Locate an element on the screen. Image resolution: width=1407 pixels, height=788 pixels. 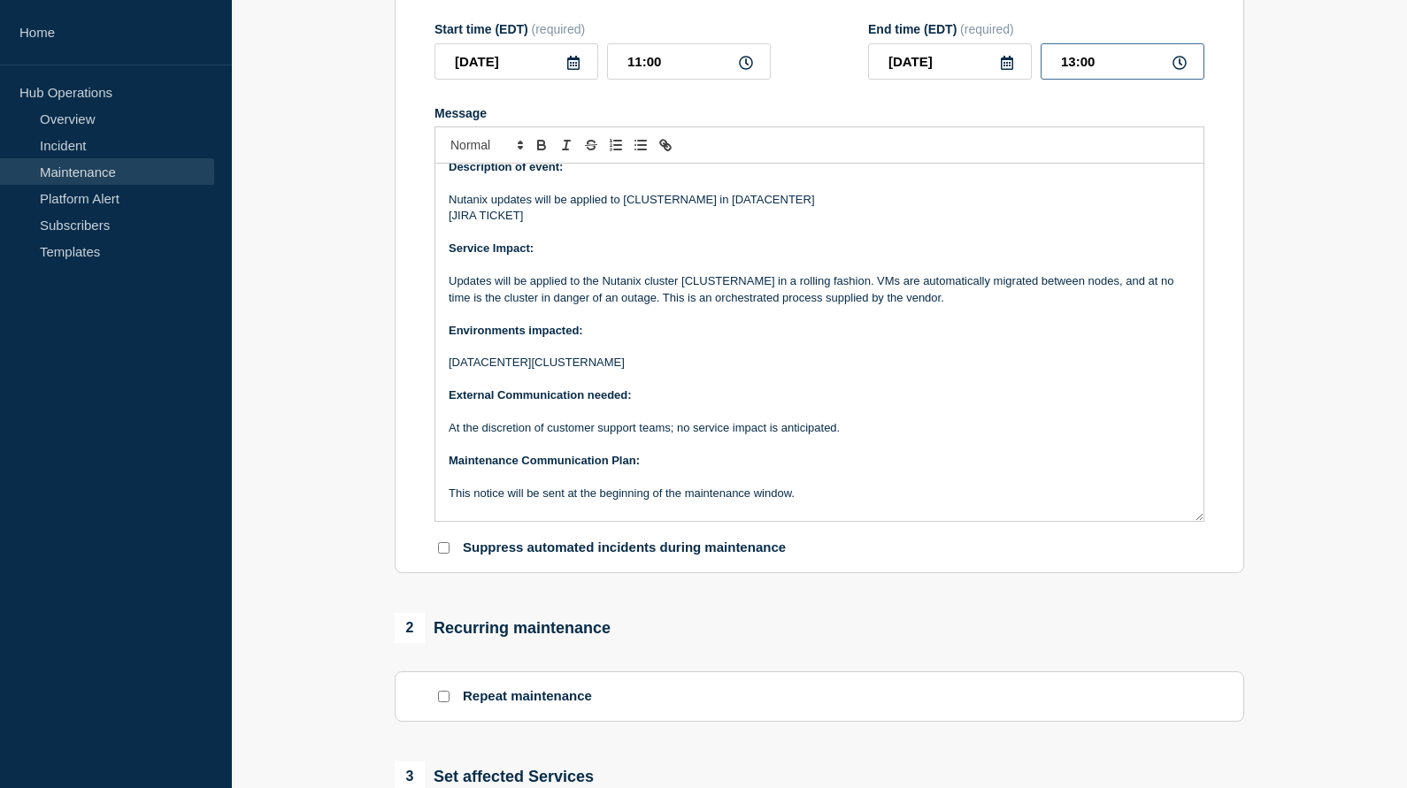
p: Suppress automated incidents during maintenance is located at coordinates (624, 548).